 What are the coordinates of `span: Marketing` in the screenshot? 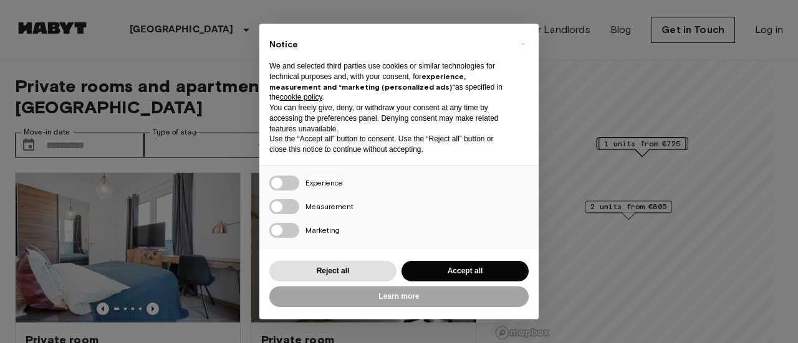 It's located at (322, 230).